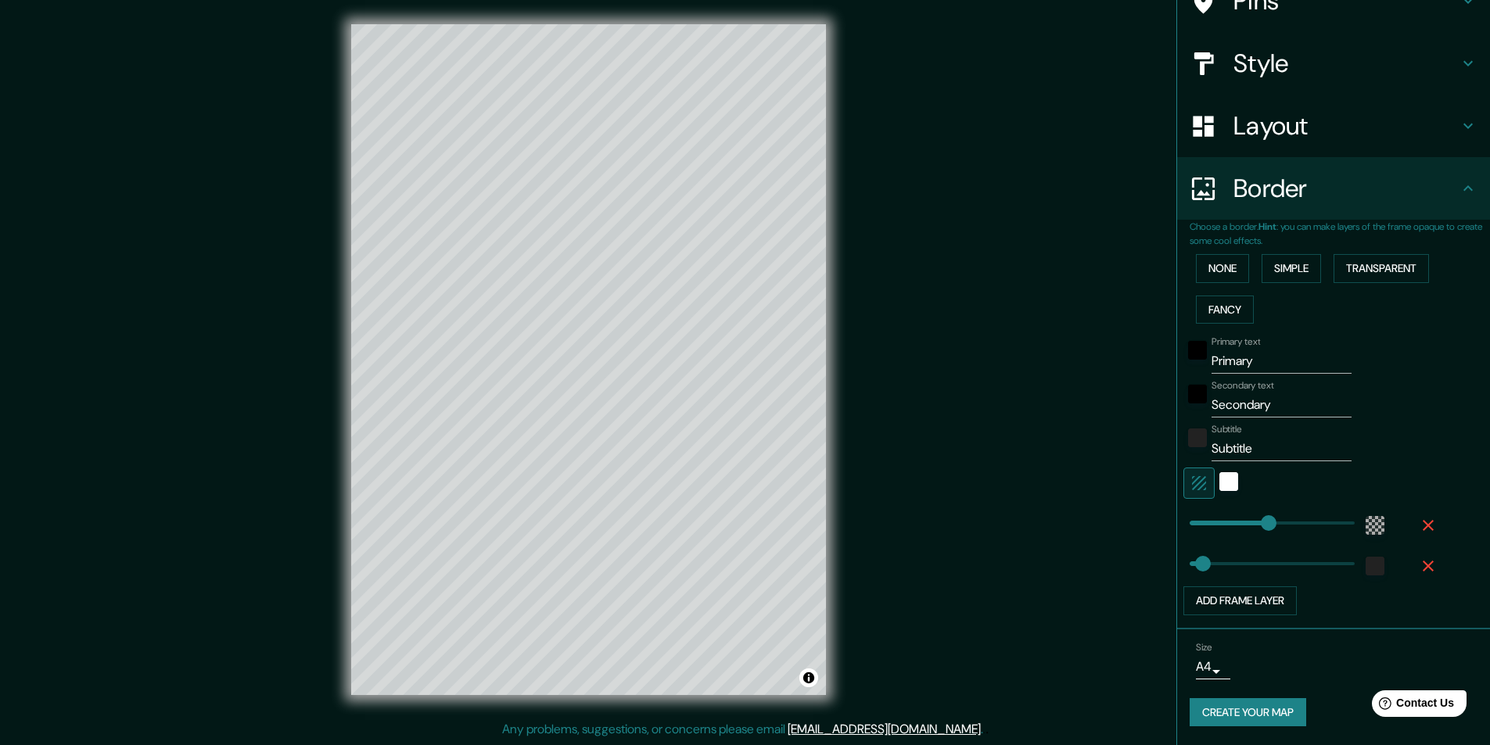 Image resolution: width=1490 pixels, height=745 pixels. I want to click on label: Secondary text, so click(1243, 386).